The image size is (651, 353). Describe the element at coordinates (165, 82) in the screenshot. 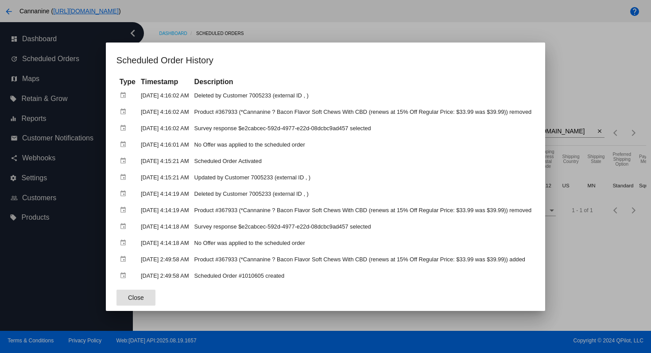

I see `th: Timestamp` at that location.